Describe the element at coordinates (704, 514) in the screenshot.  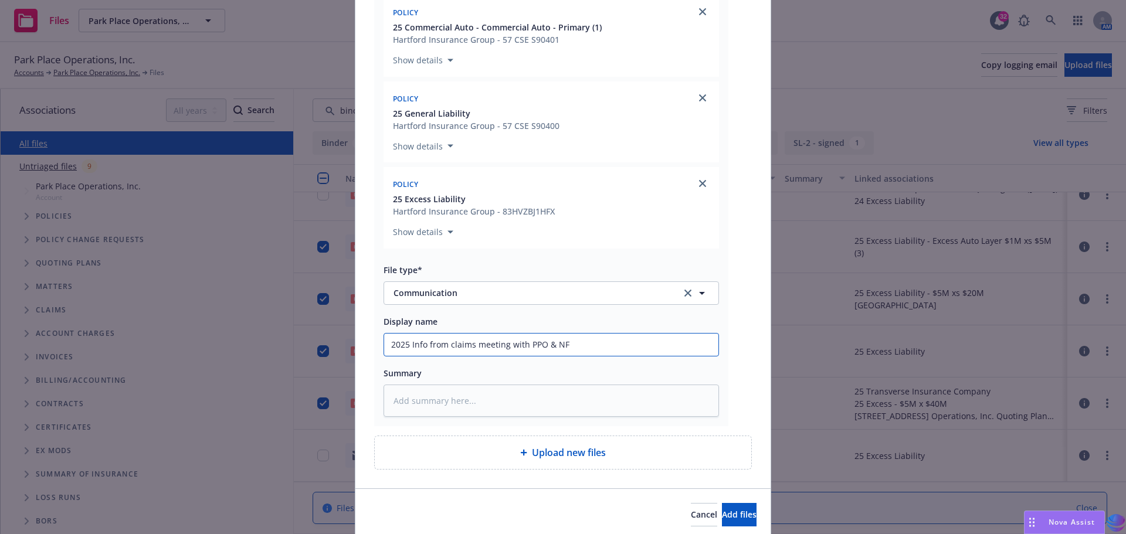
I see `span: Cancel` at that location.